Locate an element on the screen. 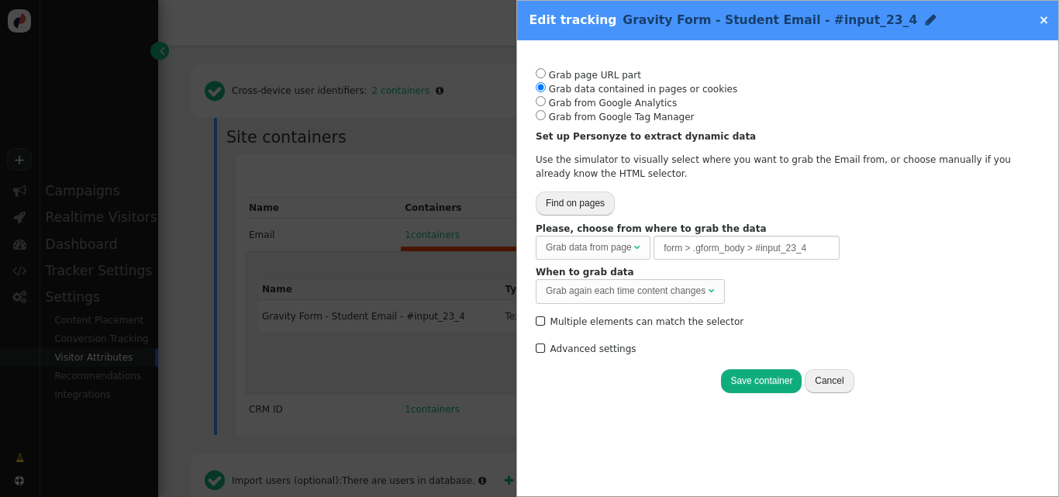  span: Gravity Form - Student Email - #input_23_4 is located at coordinates (770, 20).